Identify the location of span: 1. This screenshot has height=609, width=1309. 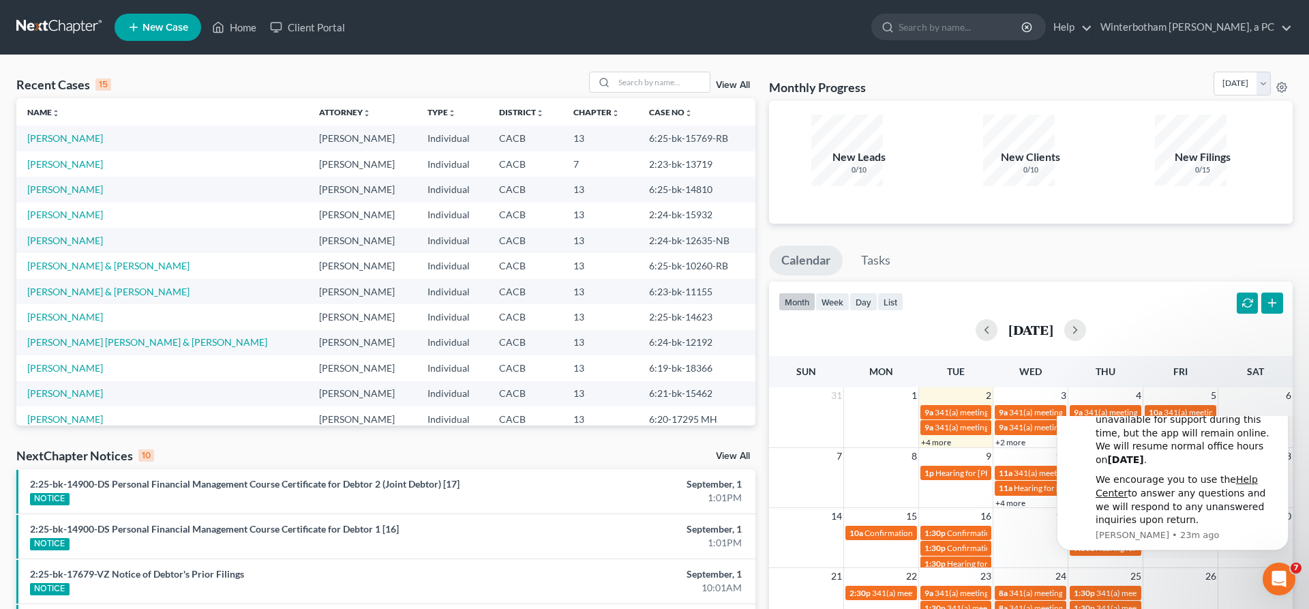
(914, 395).